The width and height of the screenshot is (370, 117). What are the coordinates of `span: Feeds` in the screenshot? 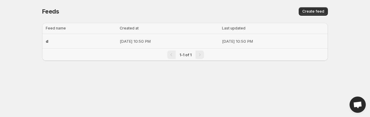 It's located at (51, 11).